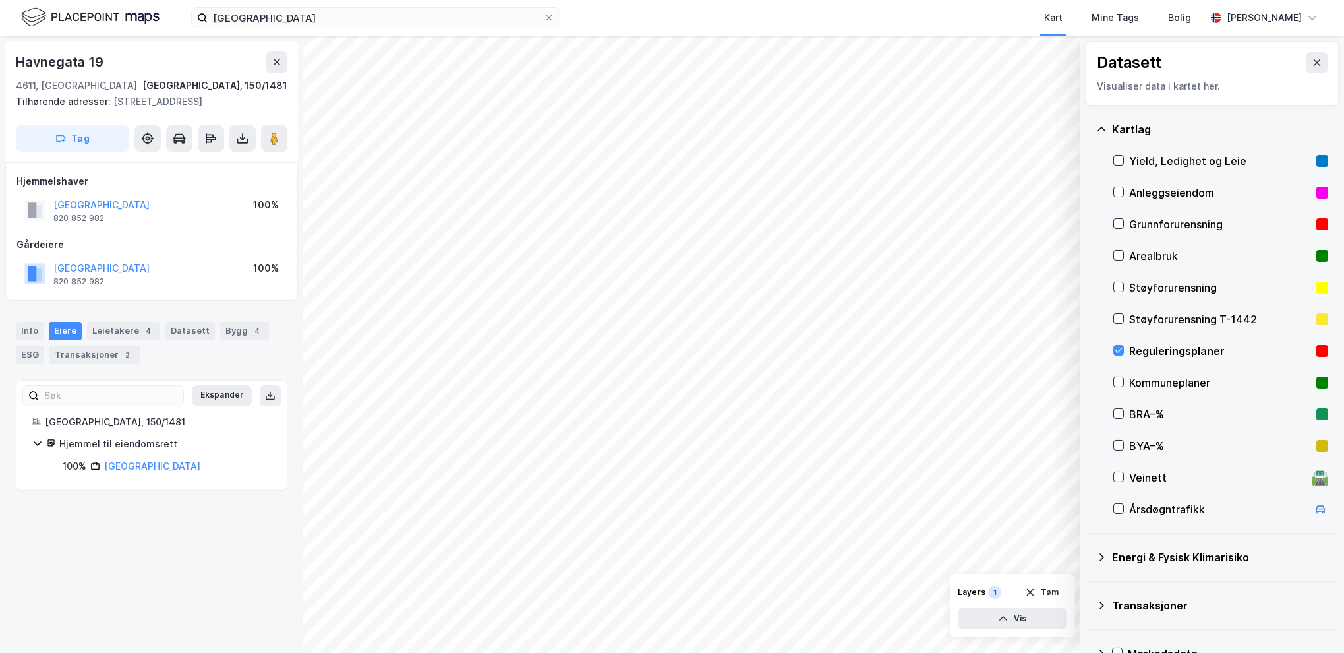 Image resolution: width=1344 pixels, height=653 pixels. Describe the element at coordinates (1180, 18) in the screenshot. I see `div: Bolig` at that location.